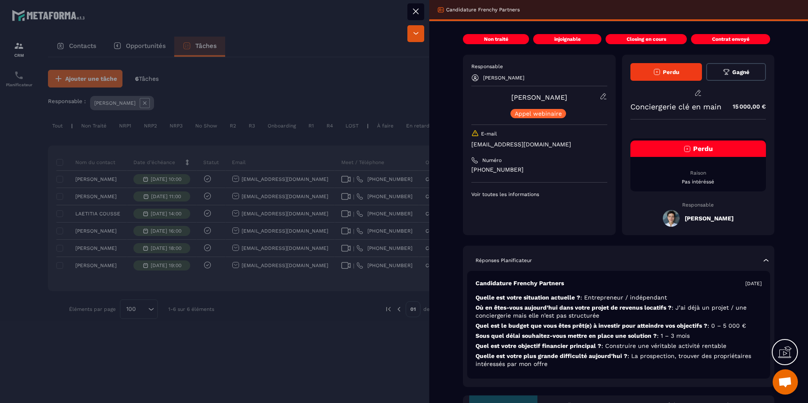 This screenshot has width=808, height=403. I want to click on p: Quel est le budget que vous êtes prêt(e) à investir pour atteindre vos objectifs ?, so click(618, 326).